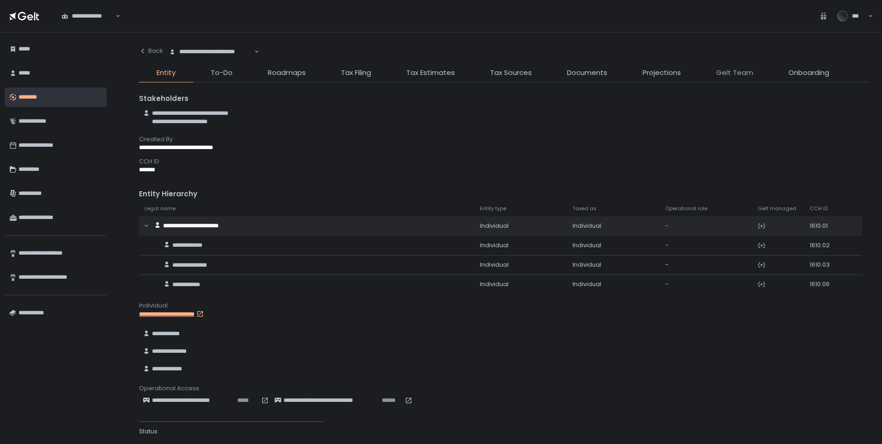  What do you see at coordinates (504, 99) in the screenshot?
I see `div: Stakeholders` at bounding box center [504, 99].